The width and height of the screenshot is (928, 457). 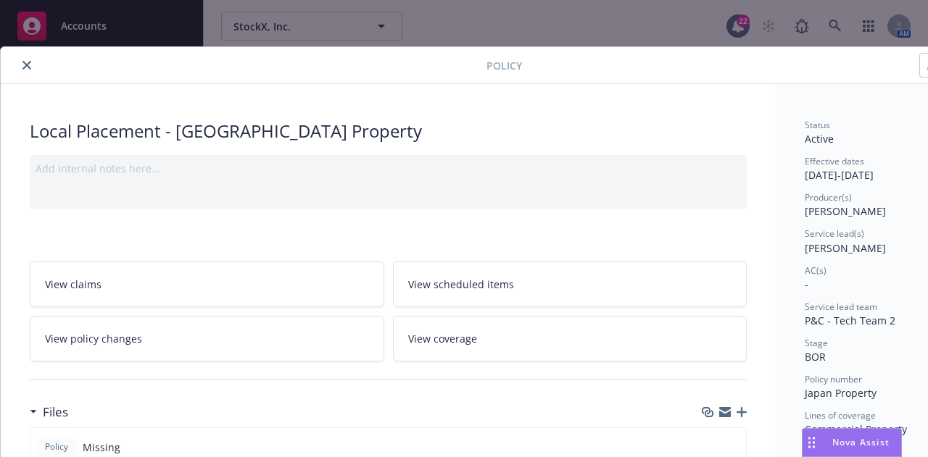 What do you see at coordinates (101, 447) in the screenshot?
I see `span: Missing` at bounding box center [101, 447].